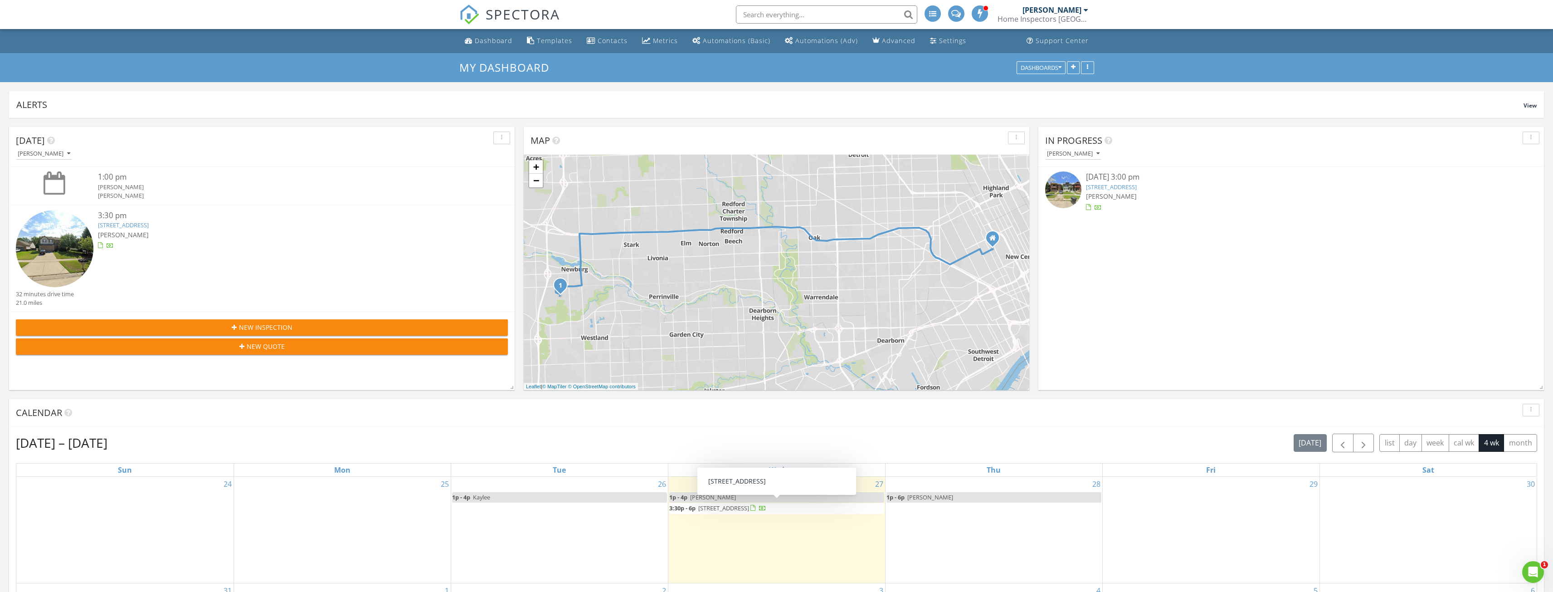 The height and width of the screenshot is (592, 1553). What do you see at coordinates (827, 15) in the screenshot?
I see `input: Search everything...` at bounding box center [827, 15].